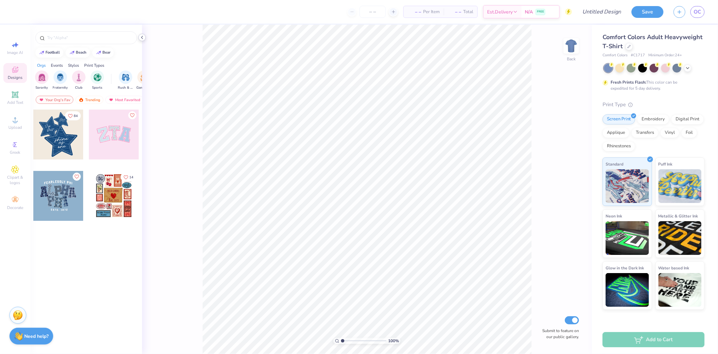 The image size is (718, 354). I want to click on div: Foil, so click(689, 133).